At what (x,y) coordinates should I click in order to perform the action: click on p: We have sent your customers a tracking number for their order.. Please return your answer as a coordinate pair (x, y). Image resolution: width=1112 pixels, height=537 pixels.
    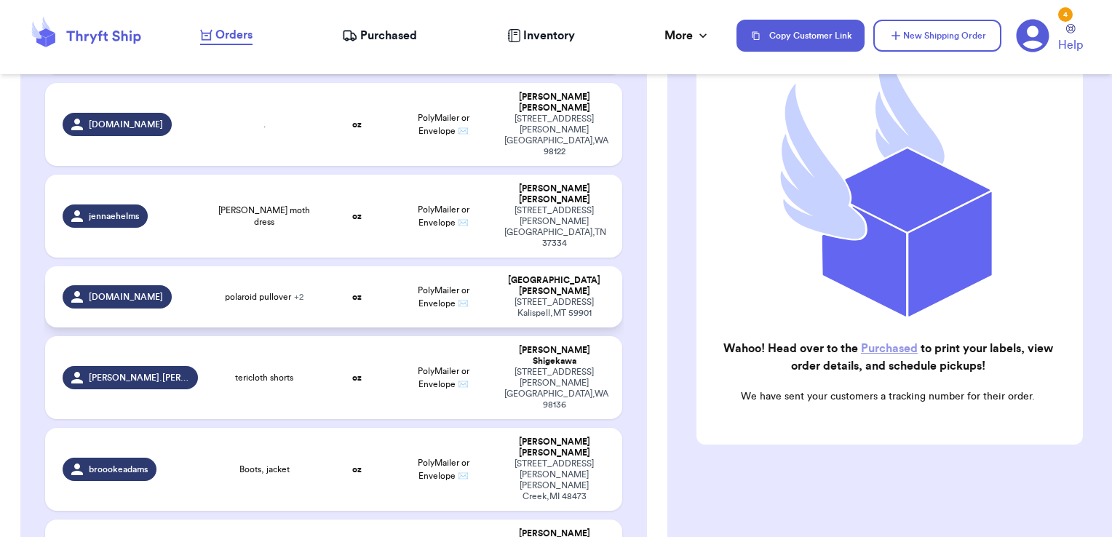
    Looking at the image, I should click on (888, 396).